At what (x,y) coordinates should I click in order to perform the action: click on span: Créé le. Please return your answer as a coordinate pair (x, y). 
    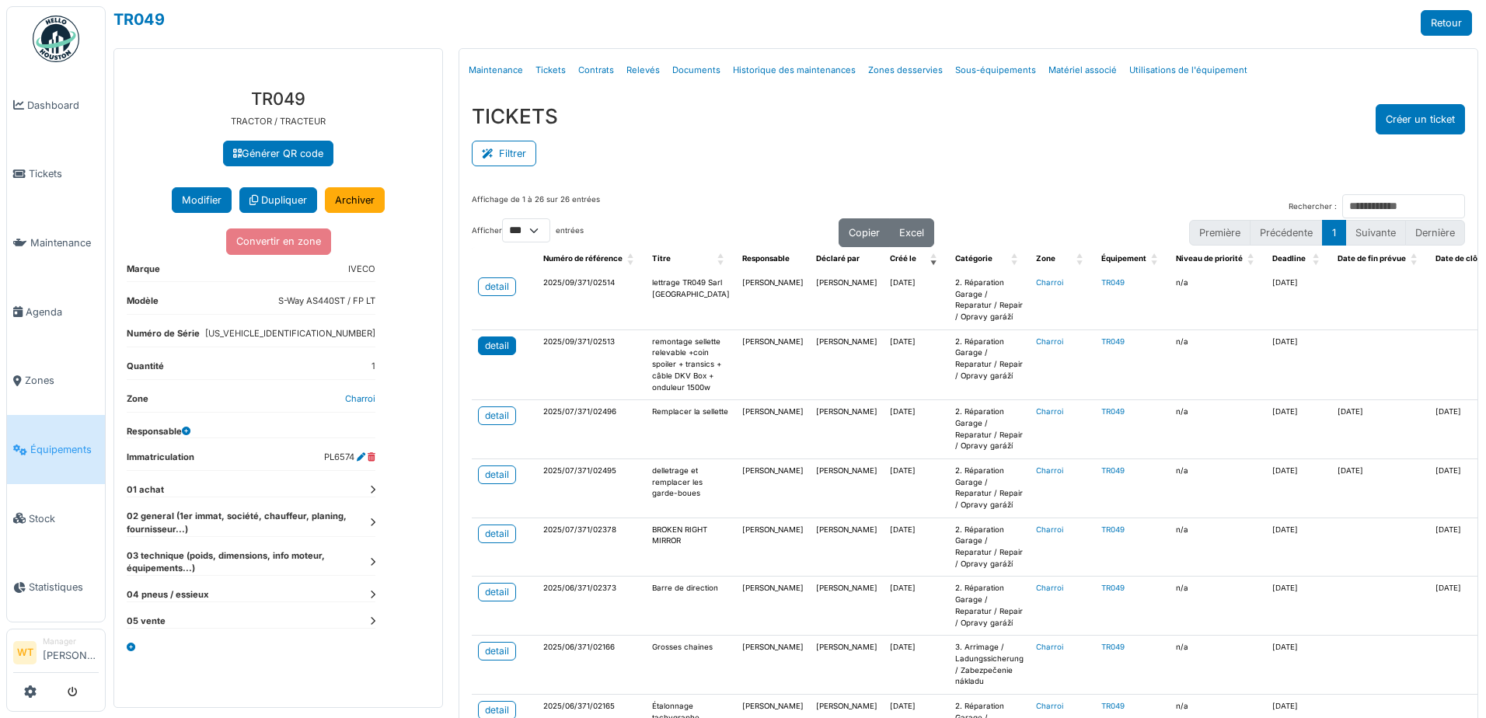
    Looking at the image, I should click on (903, 258).